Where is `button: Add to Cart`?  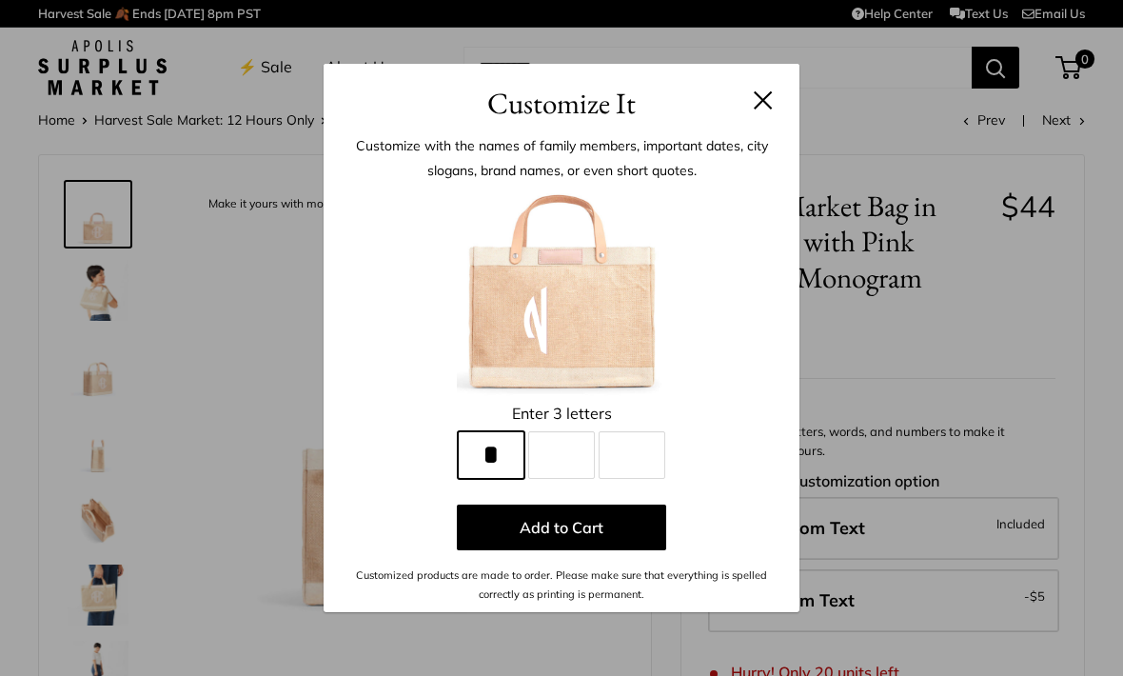 button: Add to Cart is located at coordinates (562, 527).